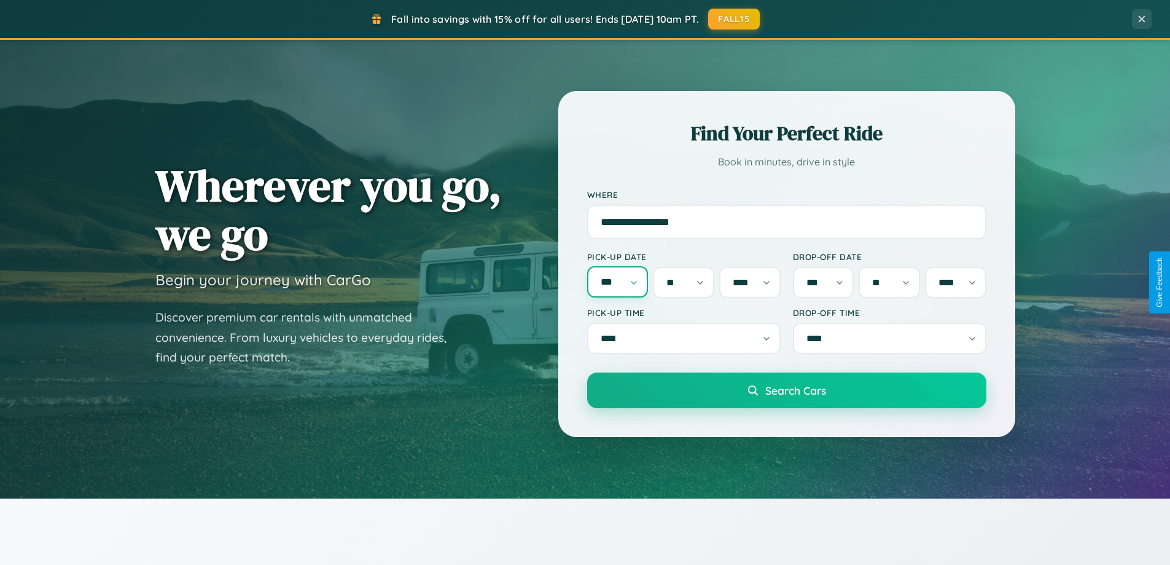 This screenshot has height=565, width=1170. What do you see at coordinates (263, 280) in the screenshot?
I see `h3: Begin your journey with CarGo` at bounding box center [263, 280].